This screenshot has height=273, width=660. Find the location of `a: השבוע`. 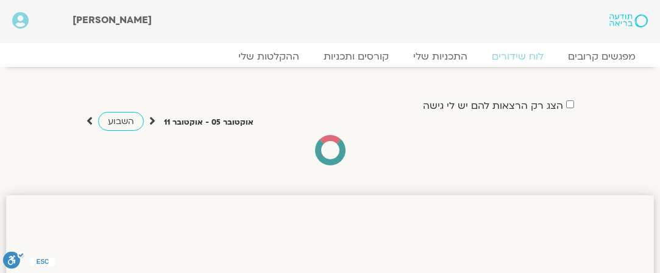

a: השבוע is located at coordinates (121, 121).